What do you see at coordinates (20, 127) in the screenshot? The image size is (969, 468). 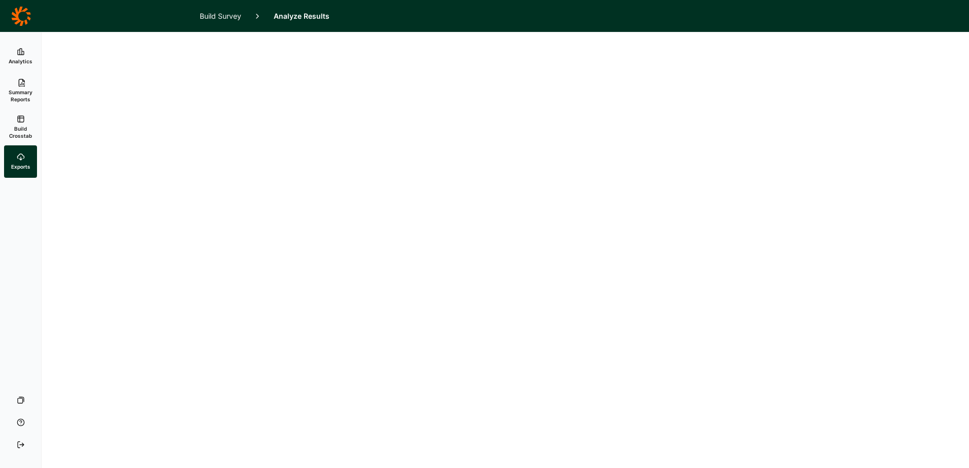 I see `a: Build Crosstab` at bounding box center [20, 127].